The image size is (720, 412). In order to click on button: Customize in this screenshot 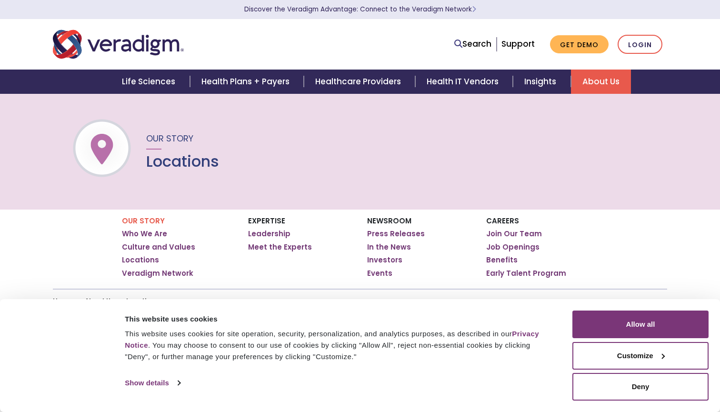, I will do `click(641, 356)`.